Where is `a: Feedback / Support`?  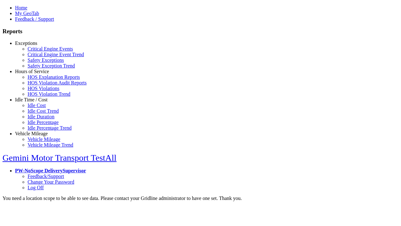 a: Feedback / Support is located at coordinates (34, 19).